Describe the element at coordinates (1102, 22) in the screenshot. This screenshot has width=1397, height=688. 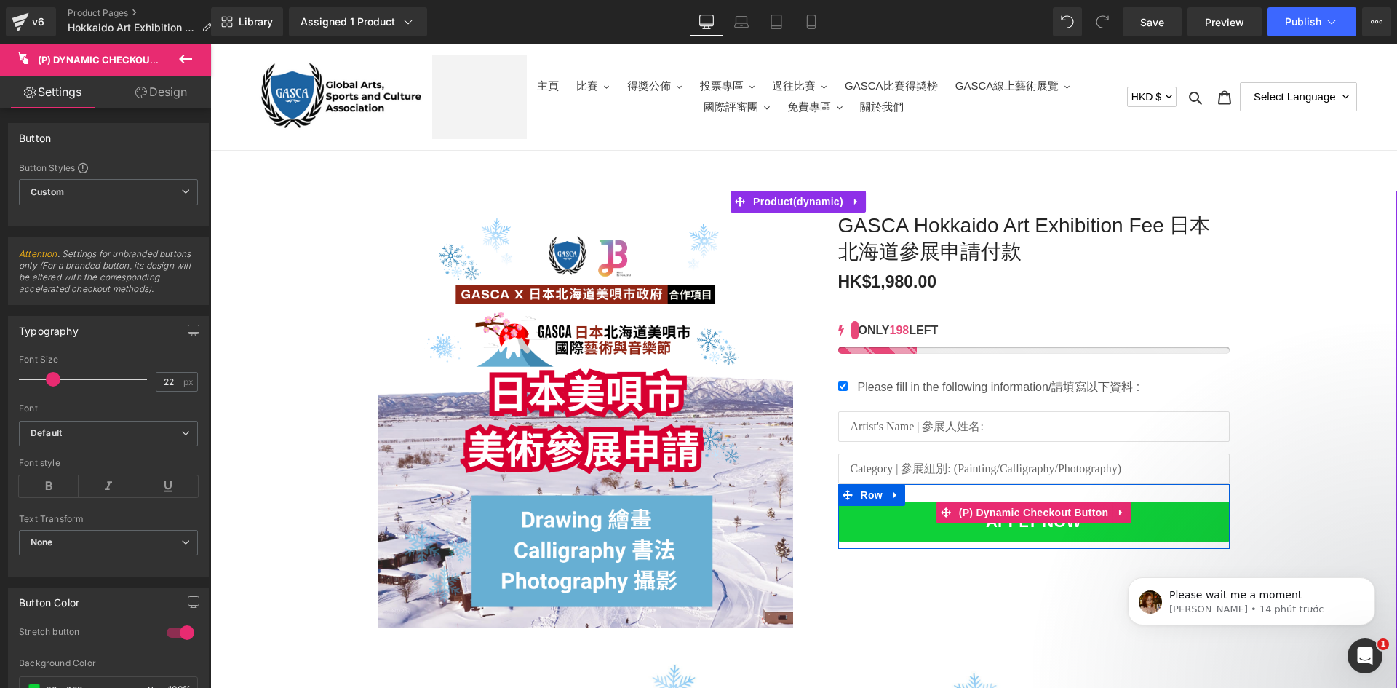
I see `button: Redo` at that location.